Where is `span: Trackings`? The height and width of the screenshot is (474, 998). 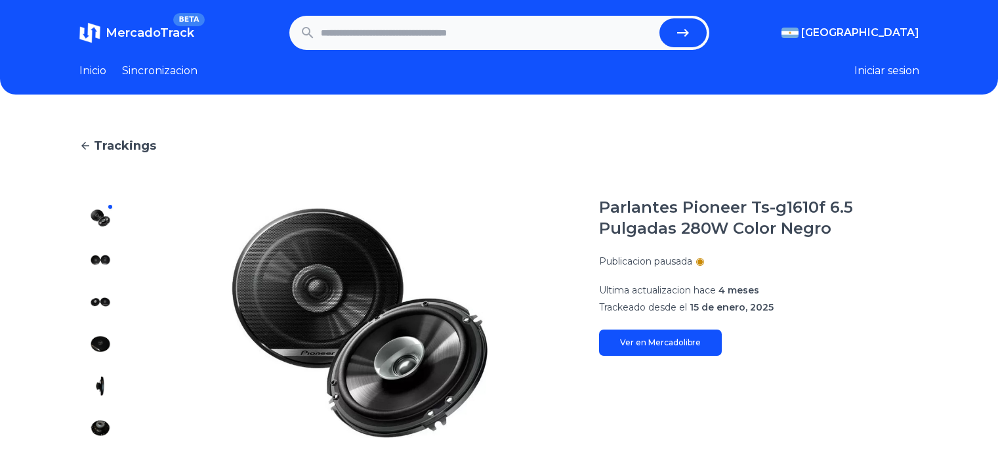 span: Trackings is located at coordinates (125, 146).